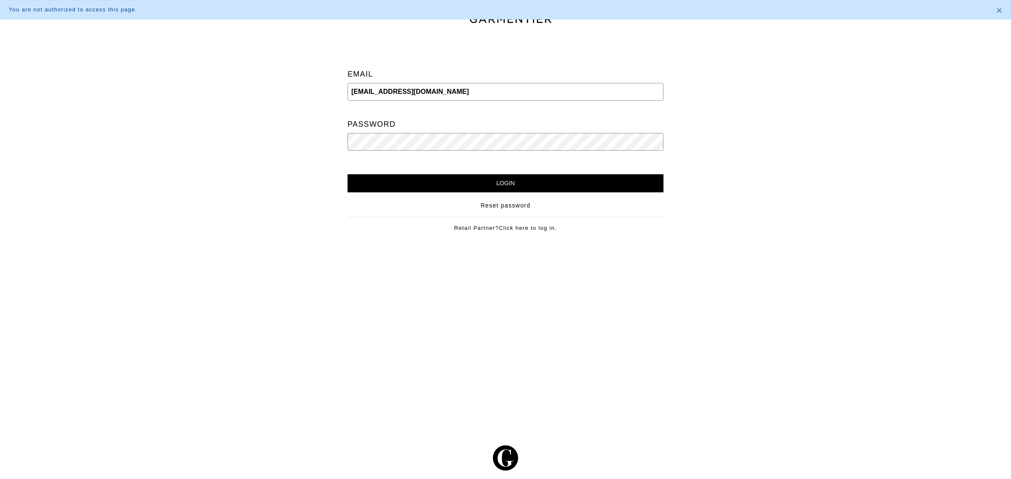 The height and width of the screenshot is (479, 1011). What do you see at coordinates (505, 183) in the screenshot?
I see `input: Login` at bounding box center [505, 183].